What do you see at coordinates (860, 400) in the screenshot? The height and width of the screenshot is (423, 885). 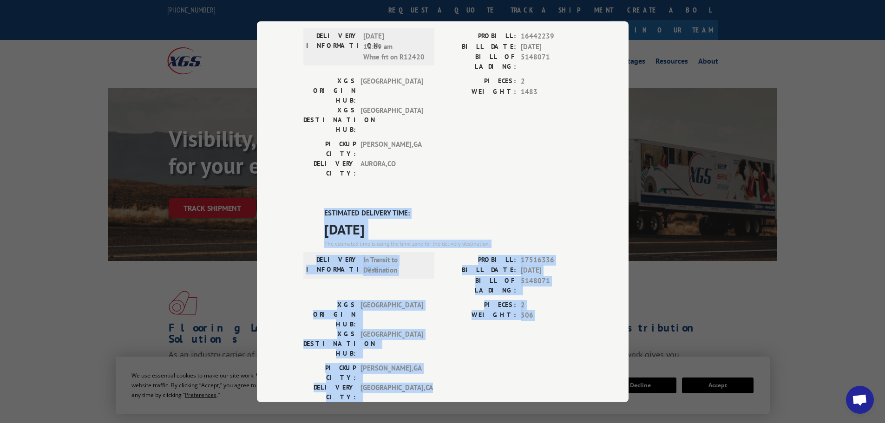 I see `a: Open chat` at bounding box center [860, 400].